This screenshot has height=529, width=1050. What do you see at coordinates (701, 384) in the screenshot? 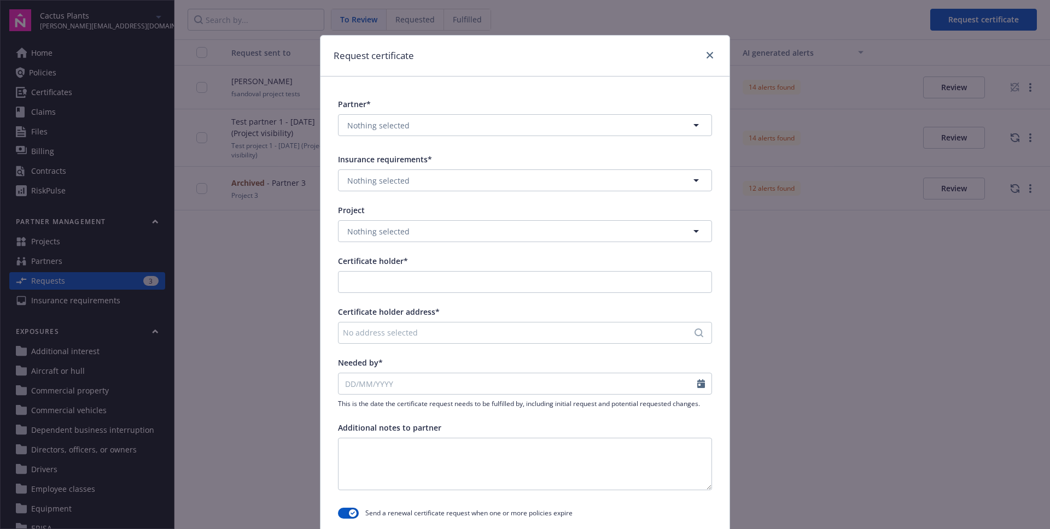
I see `svg: Calendar` at bounding box center [701, 384].